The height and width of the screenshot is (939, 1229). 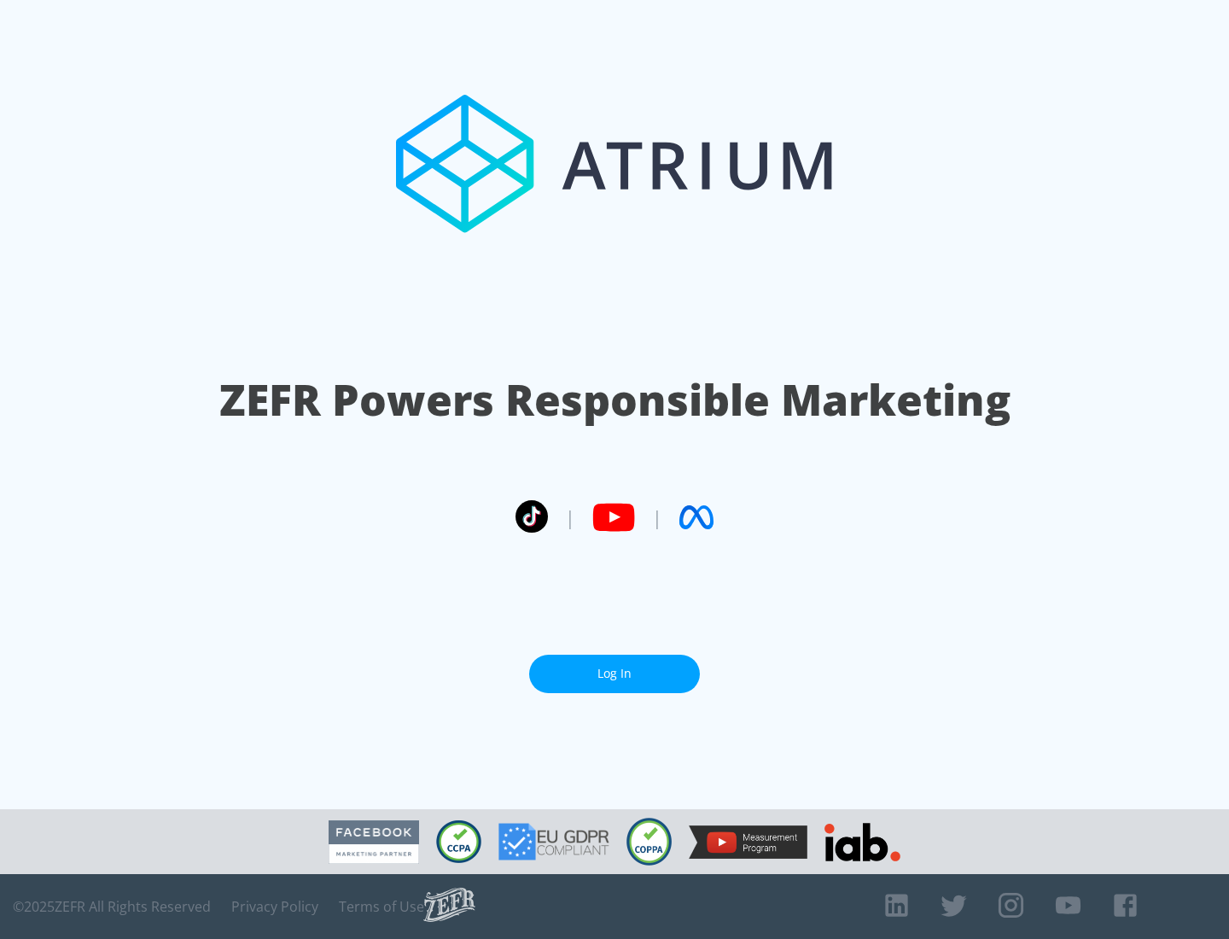 What do you see at coordinates (459, 842) in the screenshot?
I see `img: CCPA Compliant` at bounding box center [459, 842].